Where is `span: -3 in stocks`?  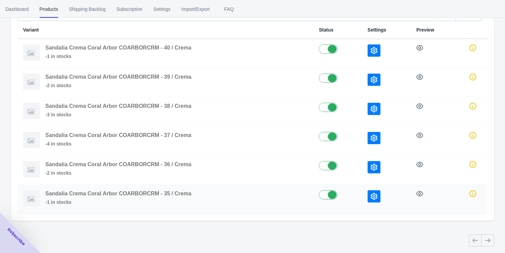 span: -3 in stocks is located at coordinates (119, 114).